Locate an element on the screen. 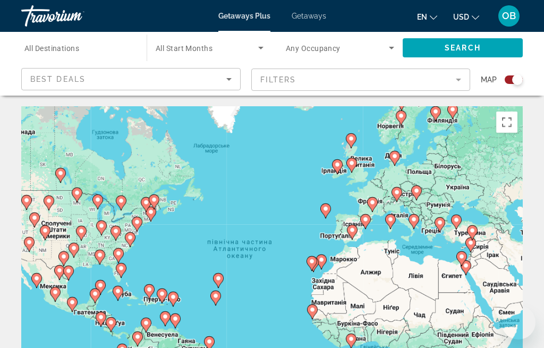 The width and height of the screenshot is (544, 348). span: USD is located at coordinates (461, 17).